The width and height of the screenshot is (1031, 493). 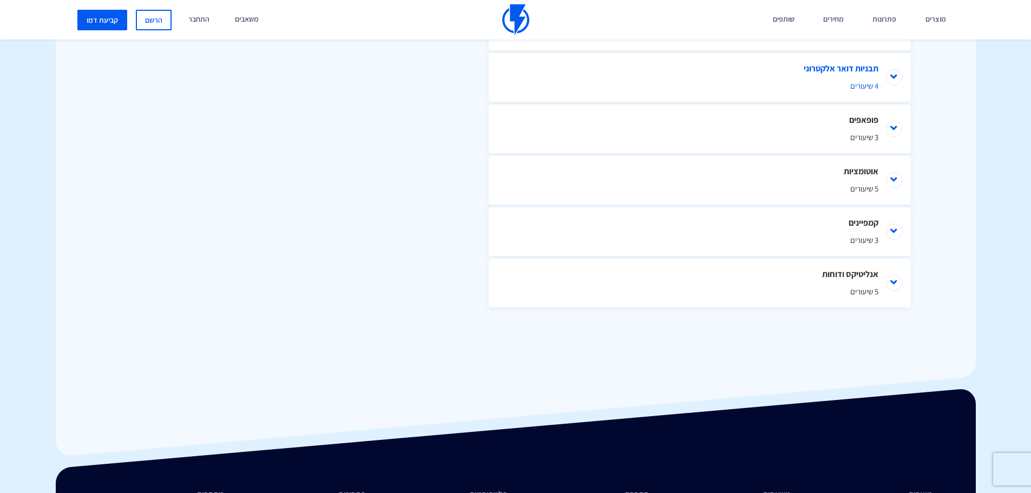 I want to click on a: הרשם, so click(x=154, y=20).